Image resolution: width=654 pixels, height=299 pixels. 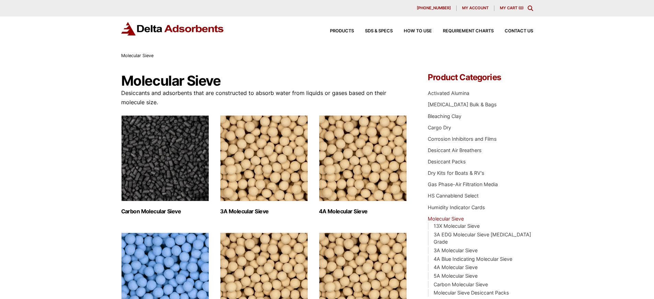 What do you see at coordinates (456, 250) in the screenshot?
I see `a: 3A Molecular Sieve` at bounding box center [456, 250].